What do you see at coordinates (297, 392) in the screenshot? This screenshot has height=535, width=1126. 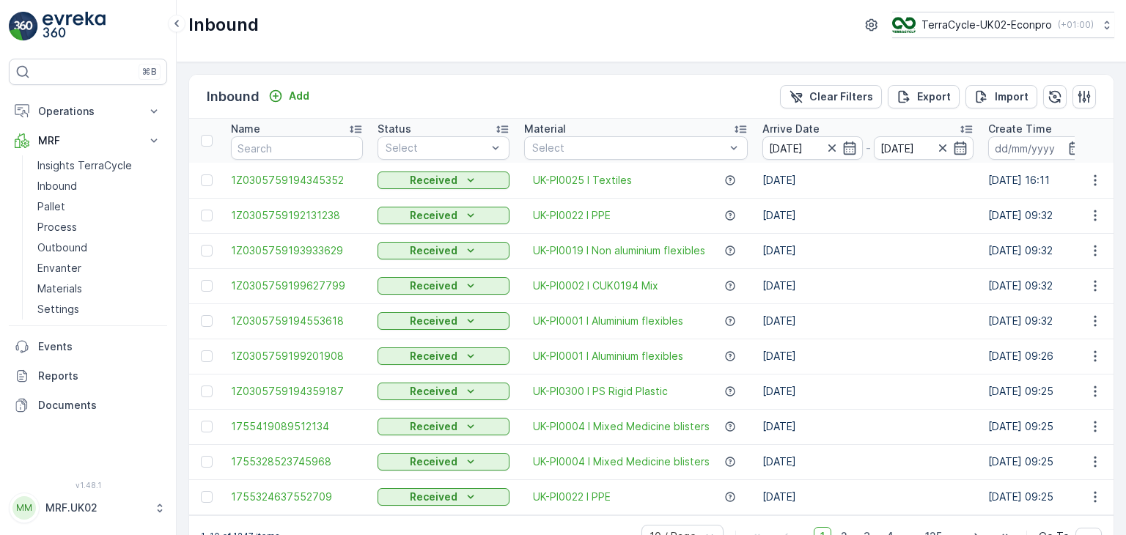 I see `span: 1Z0305759194359187` at bounding box center [297, 392].